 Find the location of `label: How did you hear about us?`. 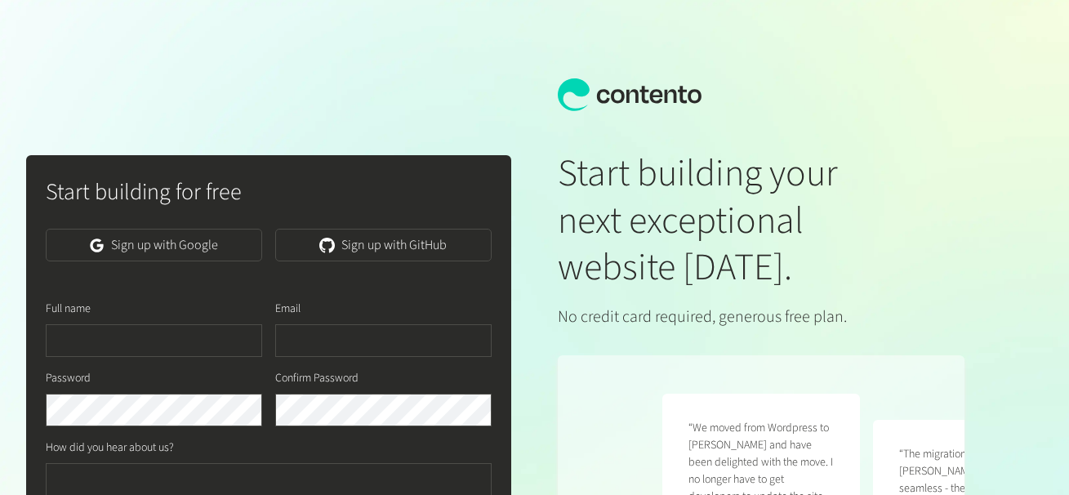

label: How did you hear about us? is located at coordinates (109, 448).